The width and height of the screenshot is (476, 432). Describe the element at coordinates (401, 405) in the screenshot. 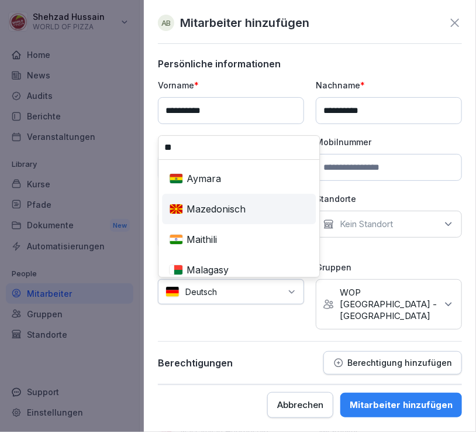

I see `div: Mitarbeiter hinzufügen` at that location.